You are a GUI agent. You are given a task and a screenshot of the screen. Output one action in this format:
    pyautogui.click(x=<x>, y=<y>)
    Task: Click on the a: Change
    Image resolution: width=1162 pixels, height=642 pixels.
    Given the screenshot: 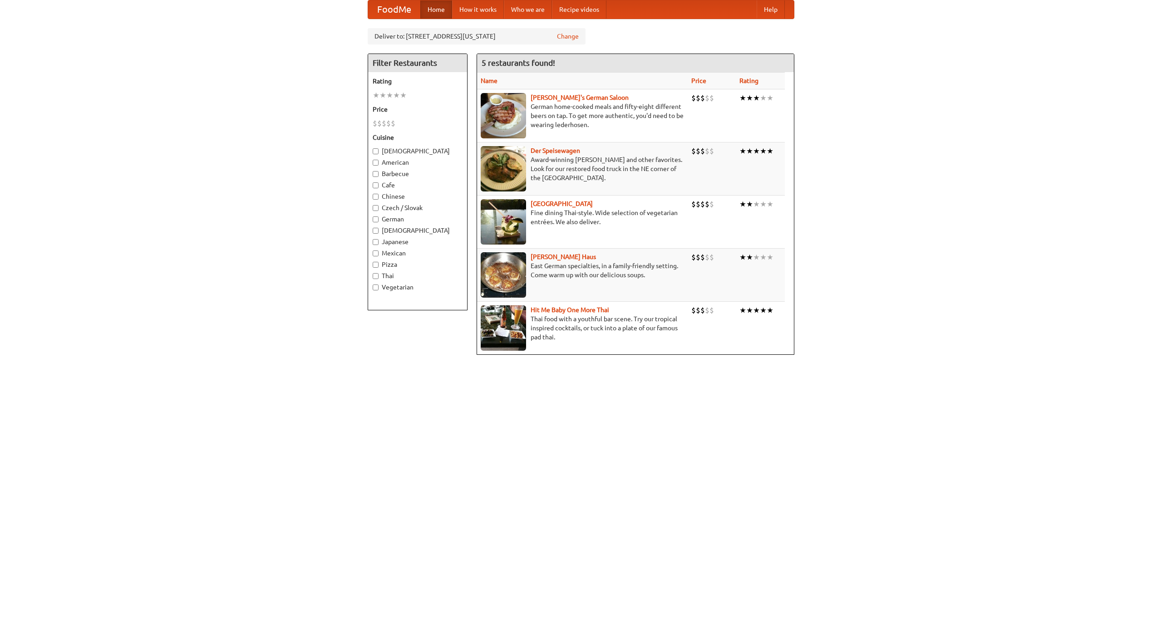 What is the action you would take?
    pyautogui.click(x=568, y=36)
    